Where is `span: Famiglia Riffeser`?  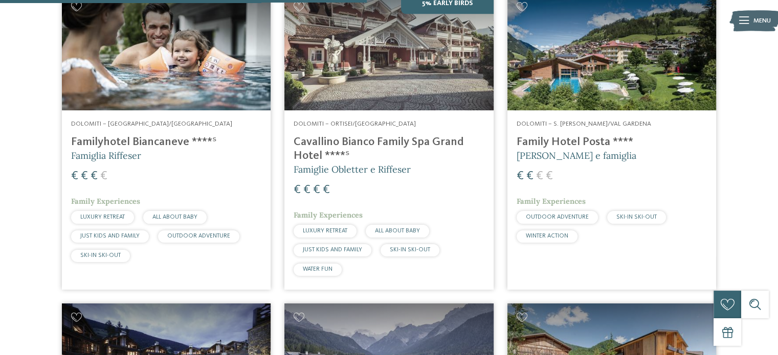
span: Famiglia Riffeser is located at coordinates (106, 155).